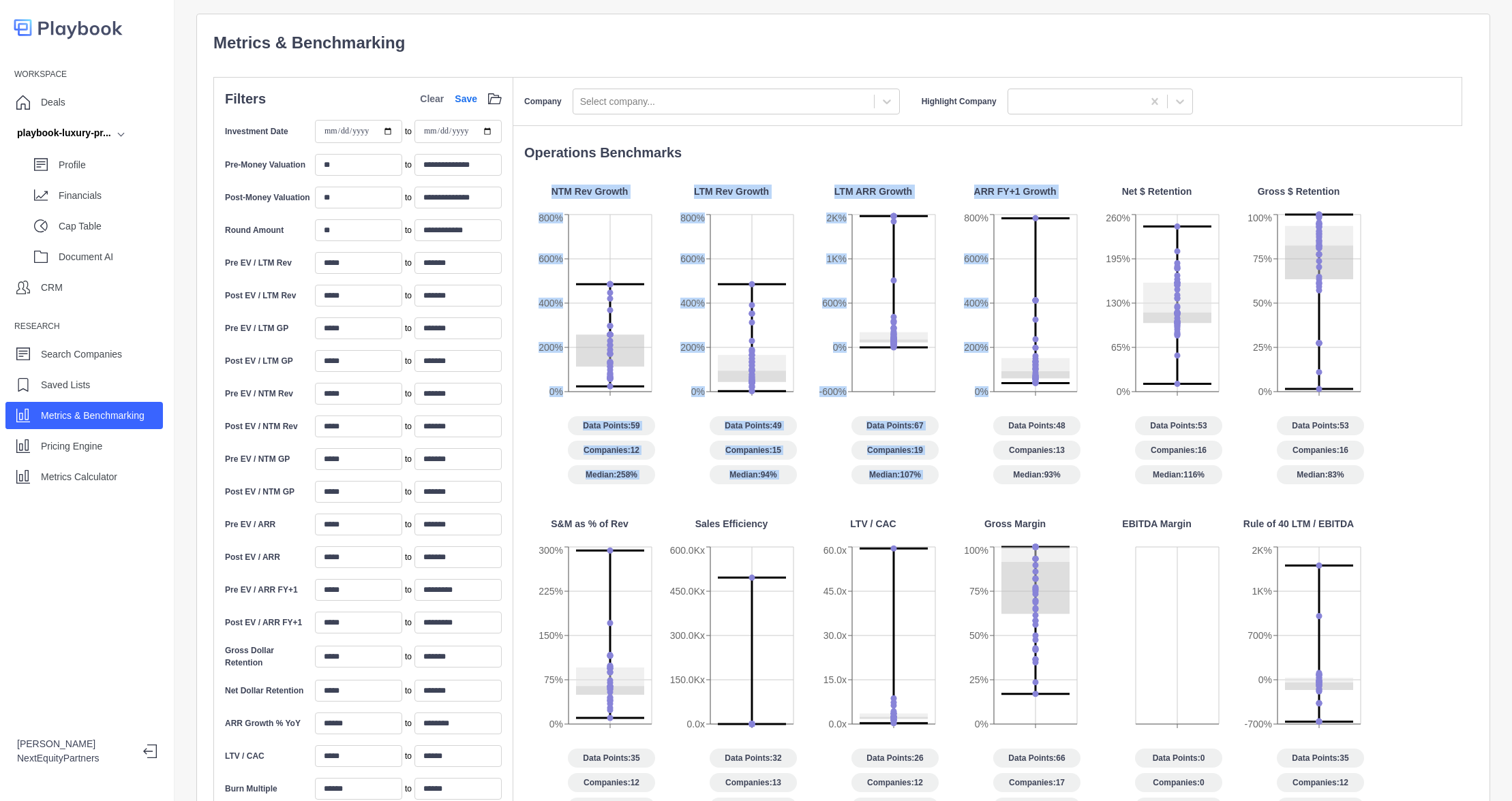  Describe the element at coordinates (1321, 450) in the screenshot. I see `span: Companies: 16` at that location.